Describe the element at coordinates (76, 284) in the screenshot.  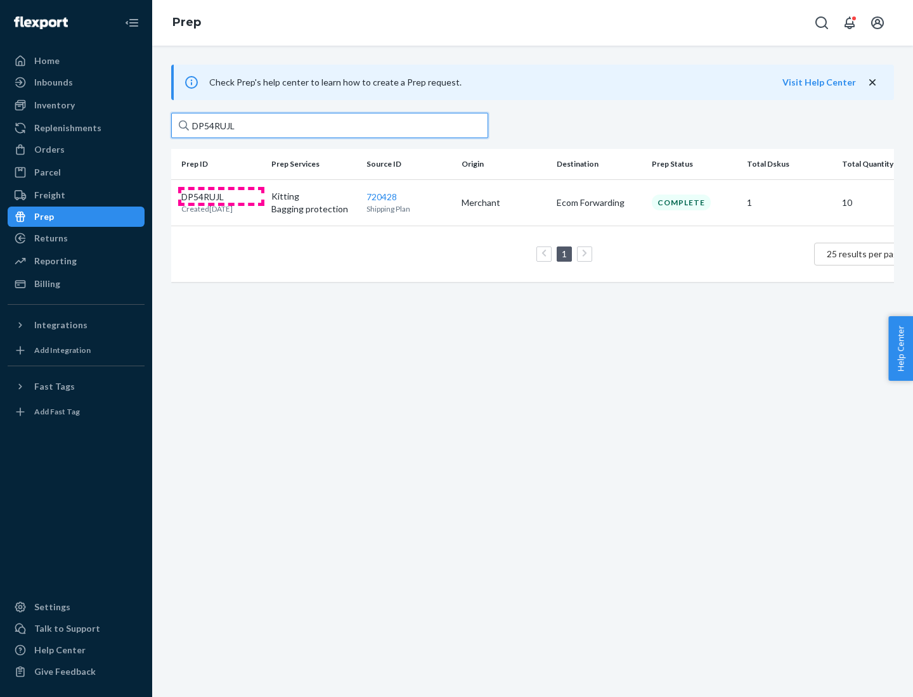
I see `a: Billing` at that location.